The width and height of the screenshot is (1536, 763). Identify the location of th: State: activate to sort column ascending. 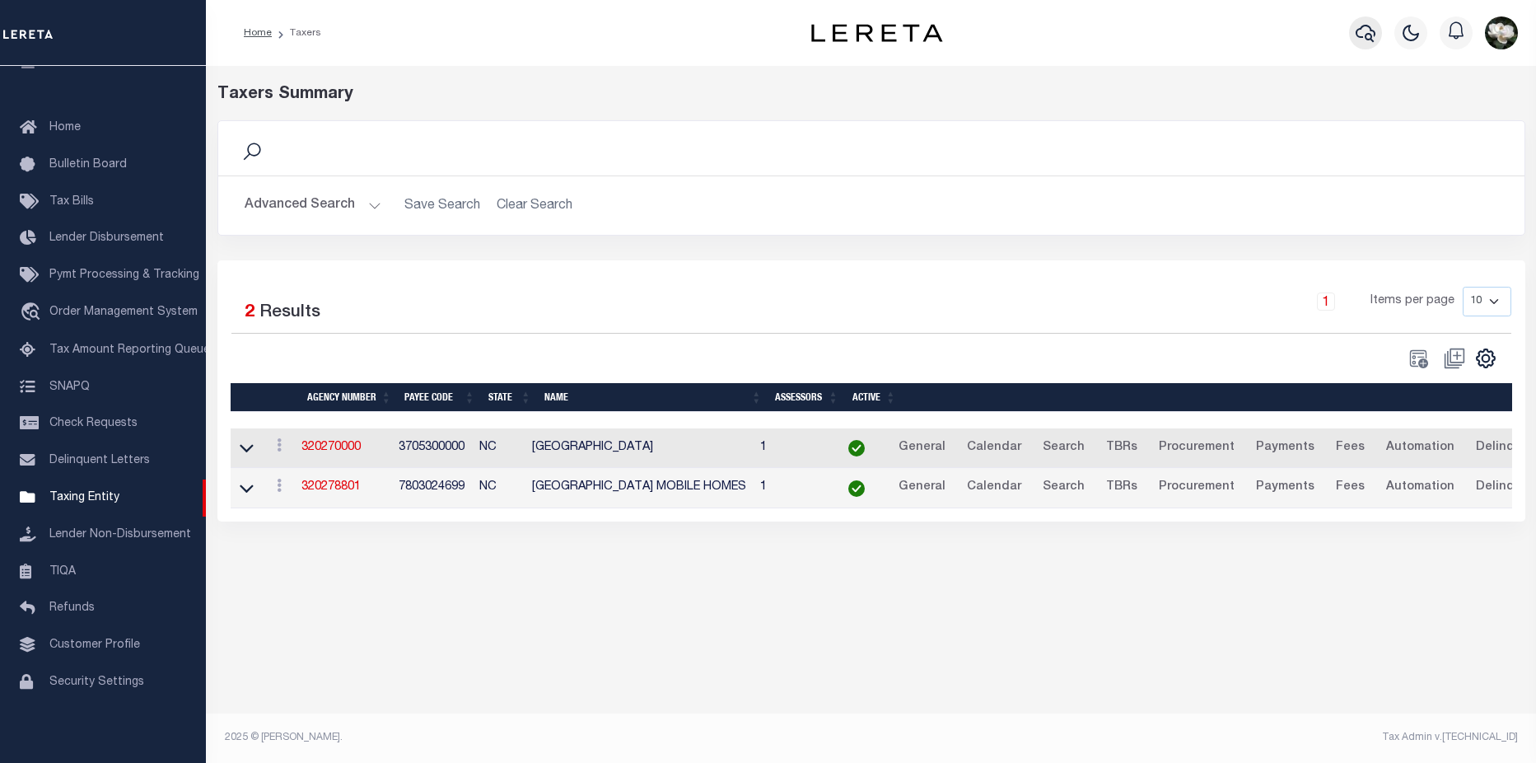
(510, 397).